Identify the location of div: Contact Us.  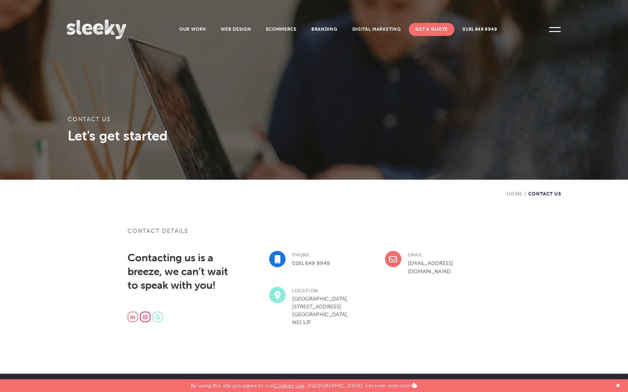
(534, 188).